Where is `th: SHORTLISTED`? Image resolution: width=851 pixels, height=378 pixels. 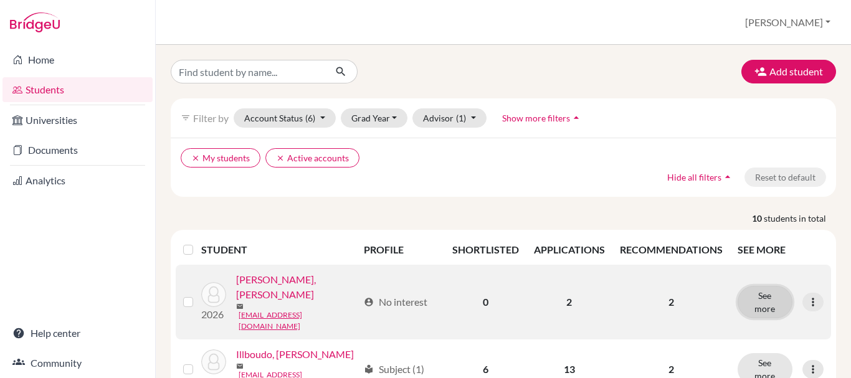 th: SHORTLISTED is located at coordinates (485, 250).